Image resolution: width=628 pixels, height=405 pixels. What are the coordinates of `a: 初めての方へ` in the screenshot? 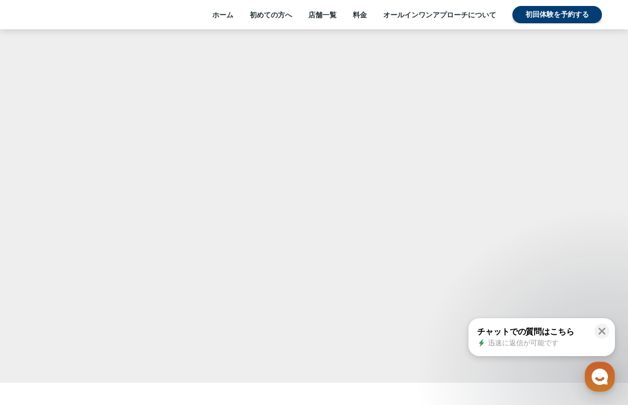 It's located at (271, 15).